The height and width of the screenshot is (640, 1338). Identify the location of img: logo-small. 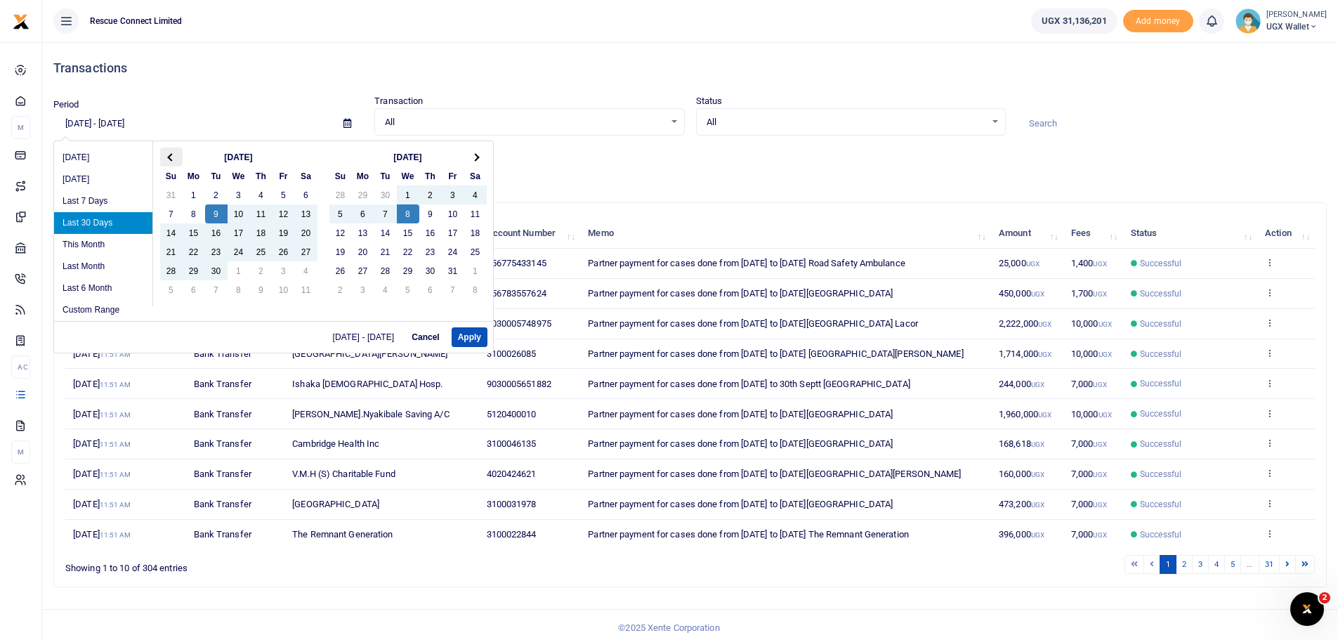
(21, 22).